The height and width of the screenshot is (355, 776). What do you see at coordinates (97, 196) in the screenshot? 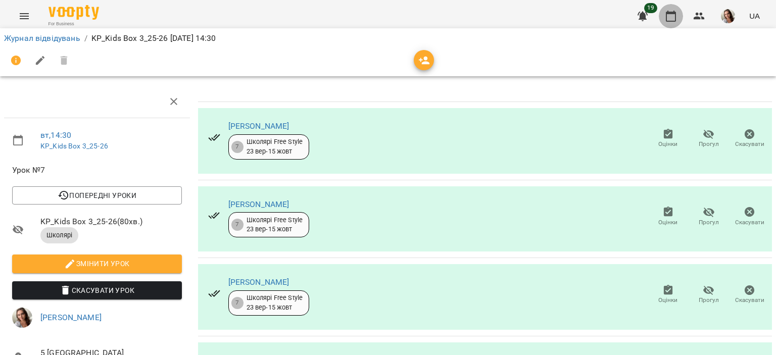
I see `span: Попередні уроки` at bounding box center [97, 196].